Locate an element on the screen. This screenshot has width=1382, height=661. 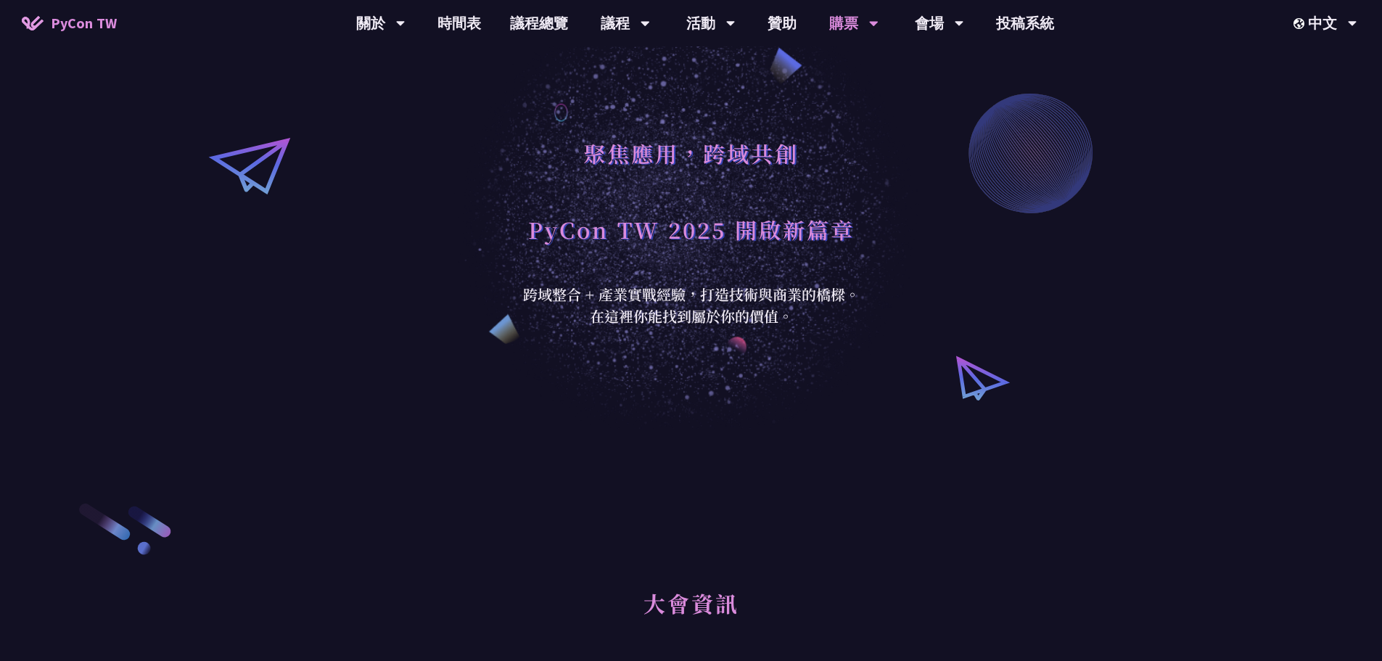
img: Home icon of PyCon TW 2025 is located at coordinates (33, 23).